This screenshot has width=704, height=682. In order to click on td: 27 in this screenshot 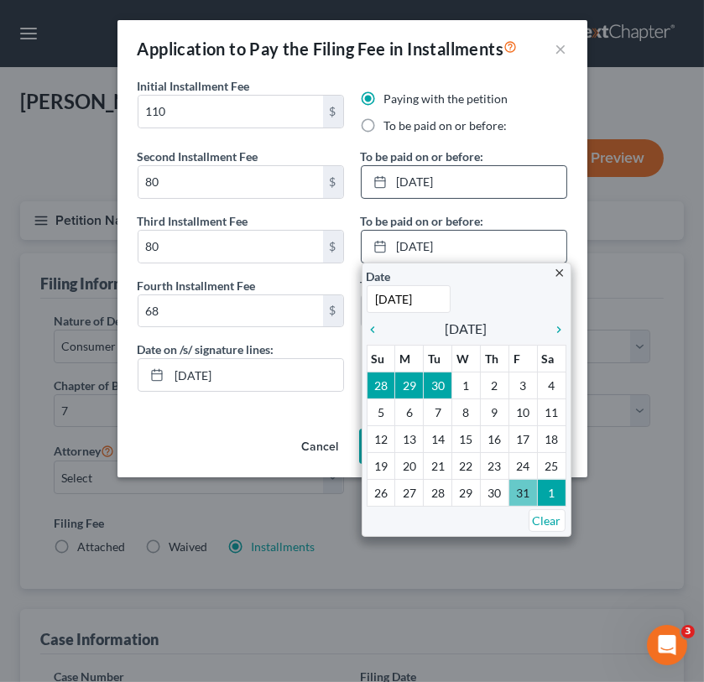, I will do `click(409, 492)`.